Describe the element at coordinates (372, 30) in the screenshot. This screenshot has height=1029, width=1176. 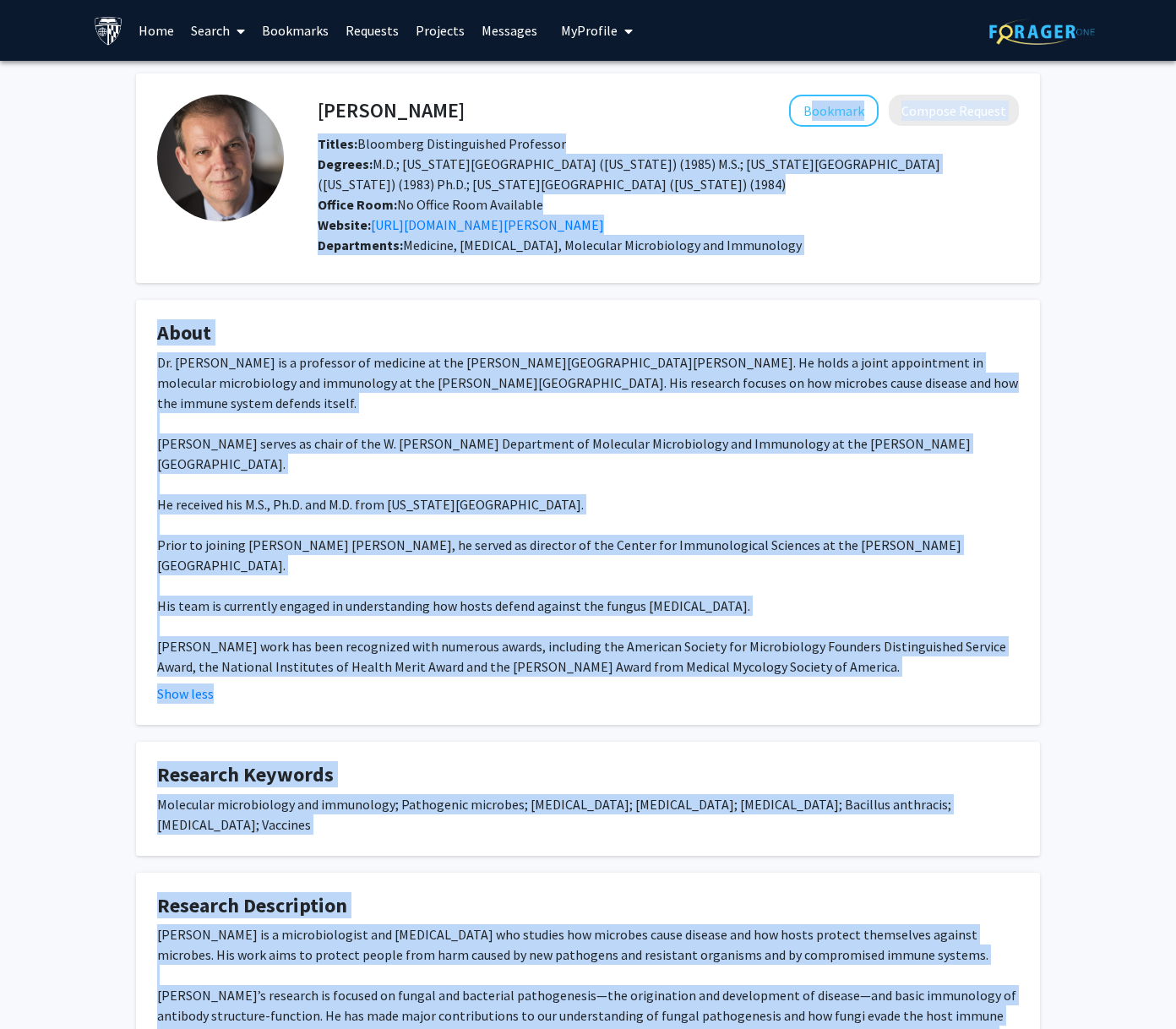
I see `a: Requests` at that location.